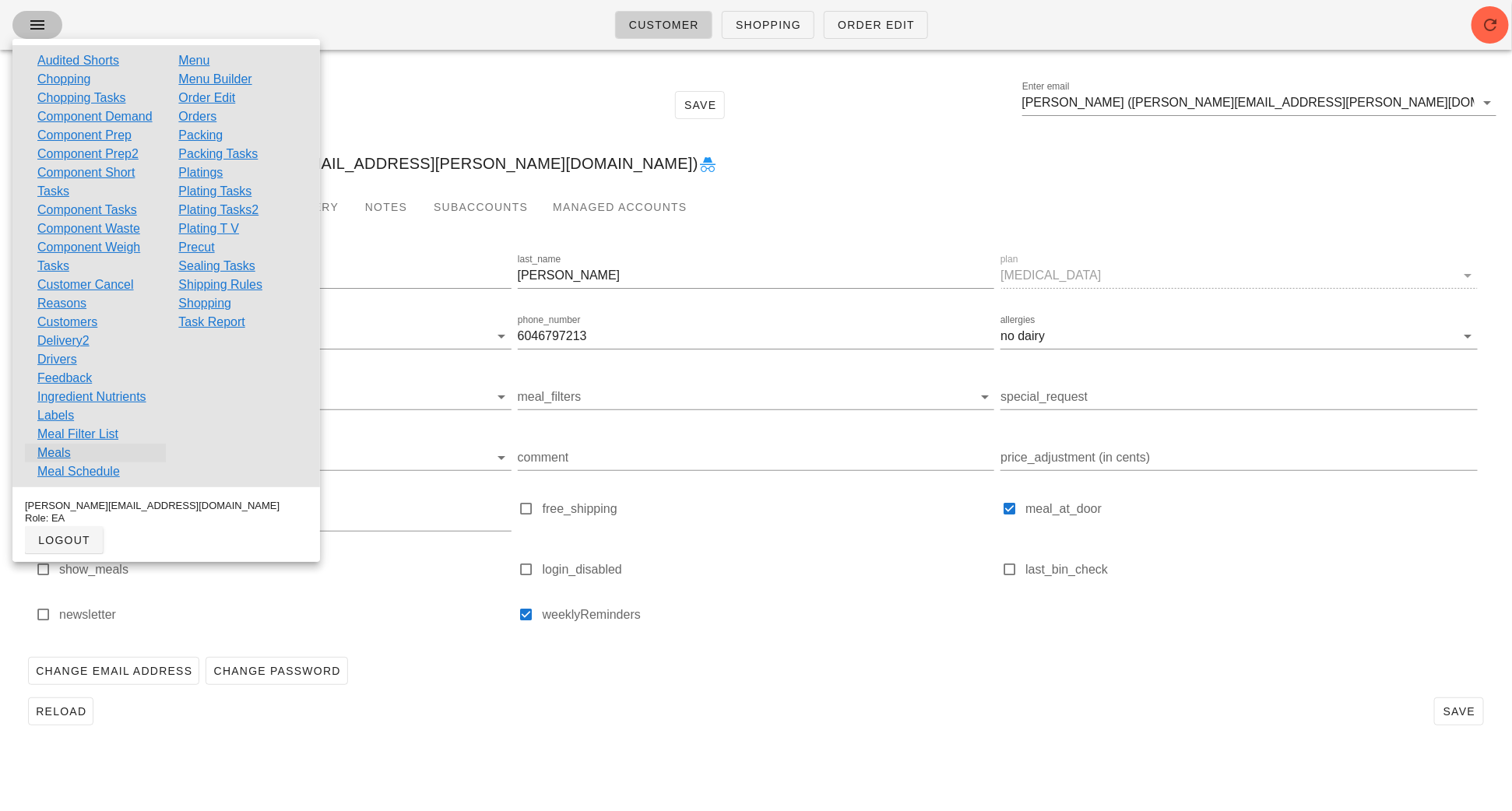 The image size is (1512, 811). What do you see at coordinates (1239, 336) in the screenshot?
I see `div: allergiesno dairy` at bounding box center [1239, 336].